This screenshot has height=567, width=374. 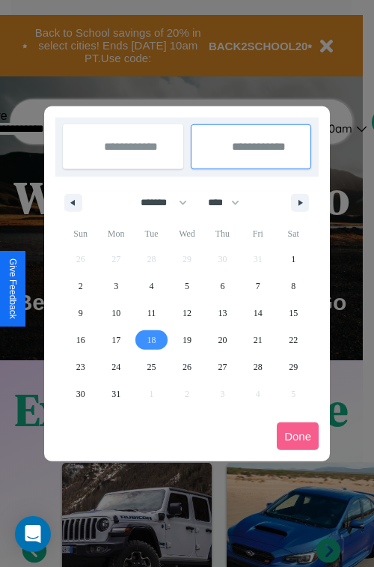 What do you see at coordinates (294, 259) in the screenshot?
I see `span: 1` at bounding box center [294, 259].